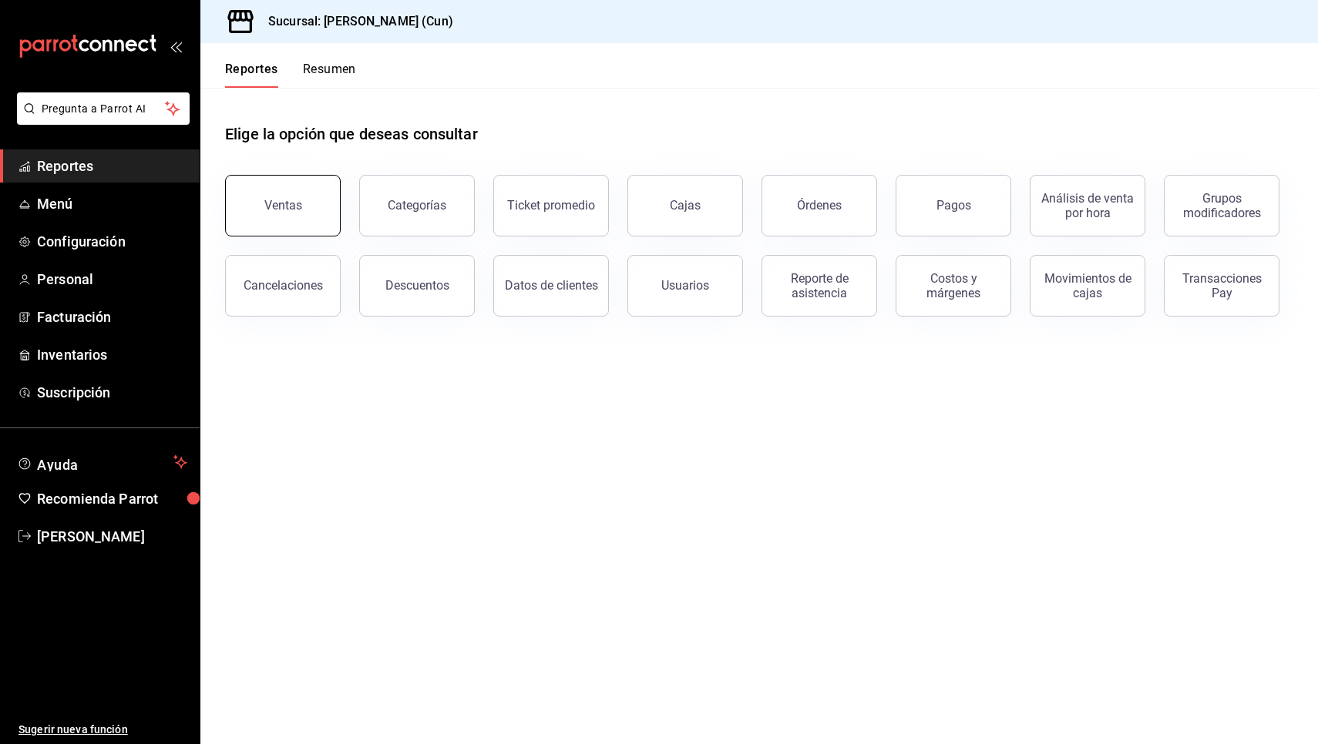 This screenshot has width=1318, height=744. What do you see at coordinates (1221, 206) in the screenshot?
I see `button: Grupos modificadores` at bounding box center [1221, 206].